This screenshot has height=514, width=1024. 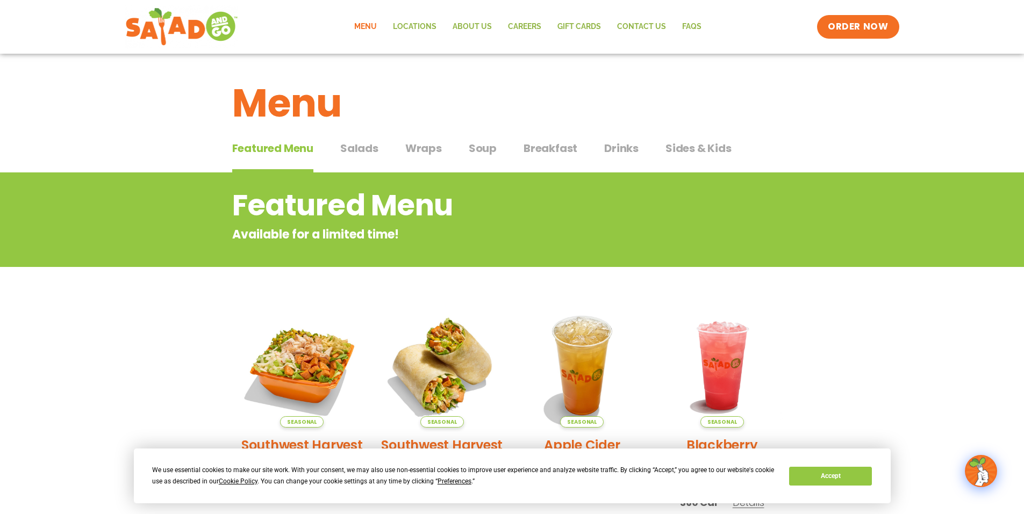 I want to click on a: Contact Us, so click(x=641, y=27).